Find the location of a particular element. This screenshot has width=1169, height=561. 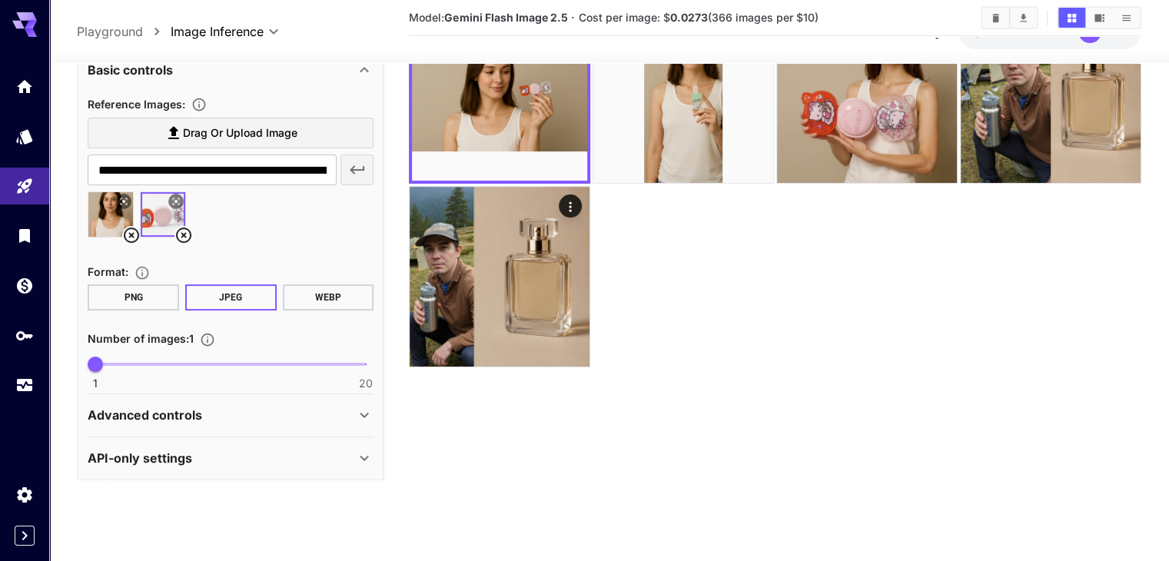

button: Upload a reference image to guide the result. This is needed for Image-to-Image or Inpainting. Su... is located at coordinates (199, 105).